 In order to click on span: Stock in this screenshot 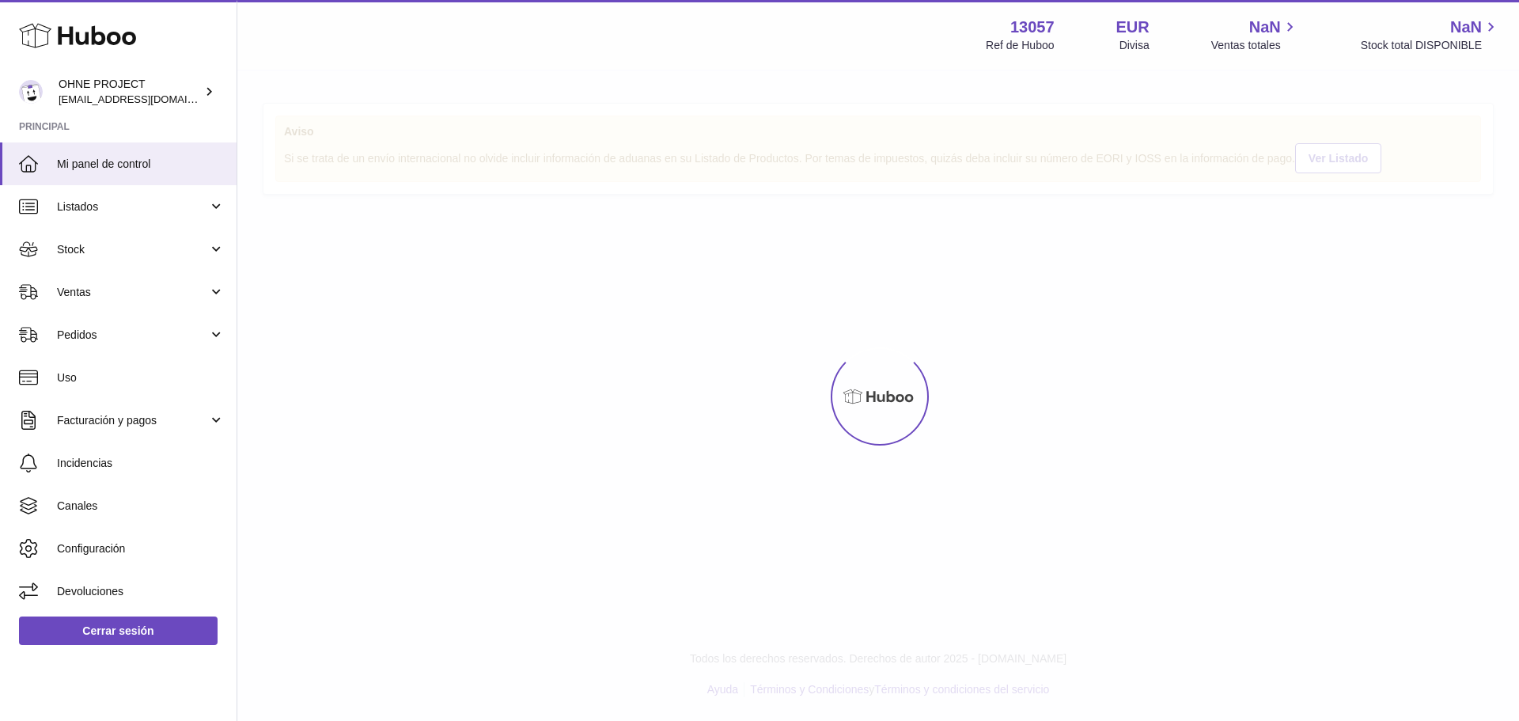, I will do `click(132, 249)`.